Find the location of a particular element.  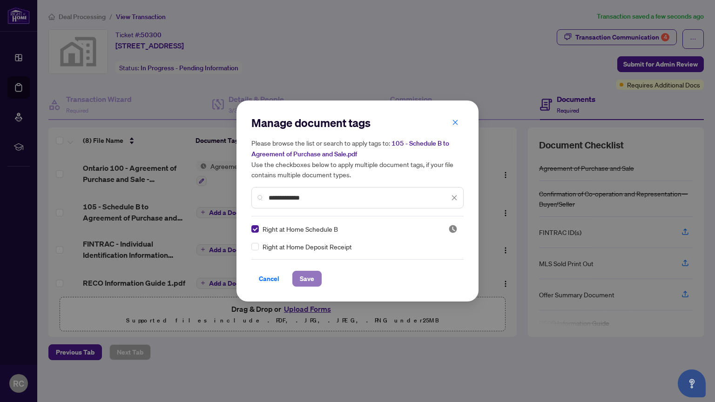

span: Right at Home Deposit Receipt is located at coordinates (307, 247).